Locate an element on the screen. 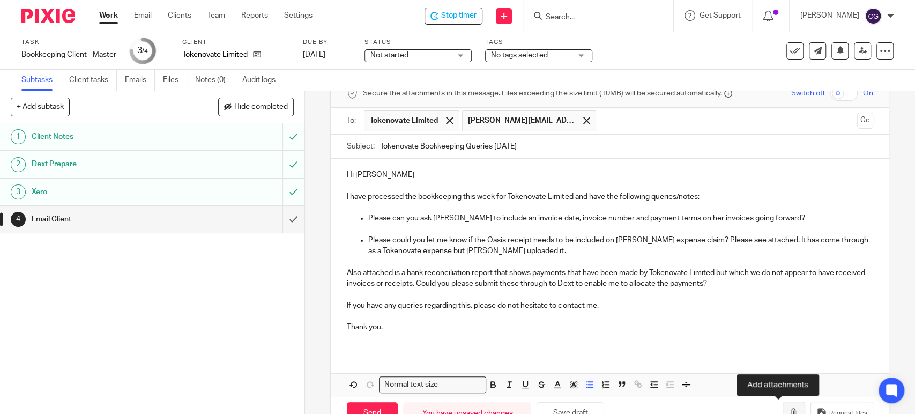 This screenshot has width=915, height=414. a: Work is located at coordinates (108, 16).